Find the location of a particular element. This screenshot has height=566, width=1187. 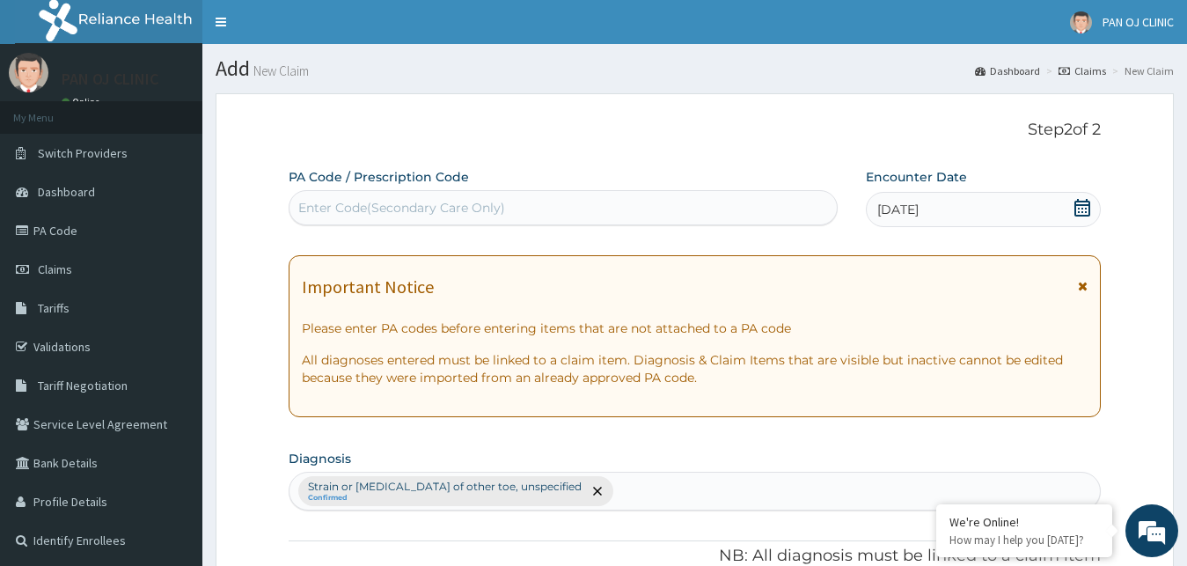

span: PAN OJ CLINIC is located at coordinates (1137, 22).